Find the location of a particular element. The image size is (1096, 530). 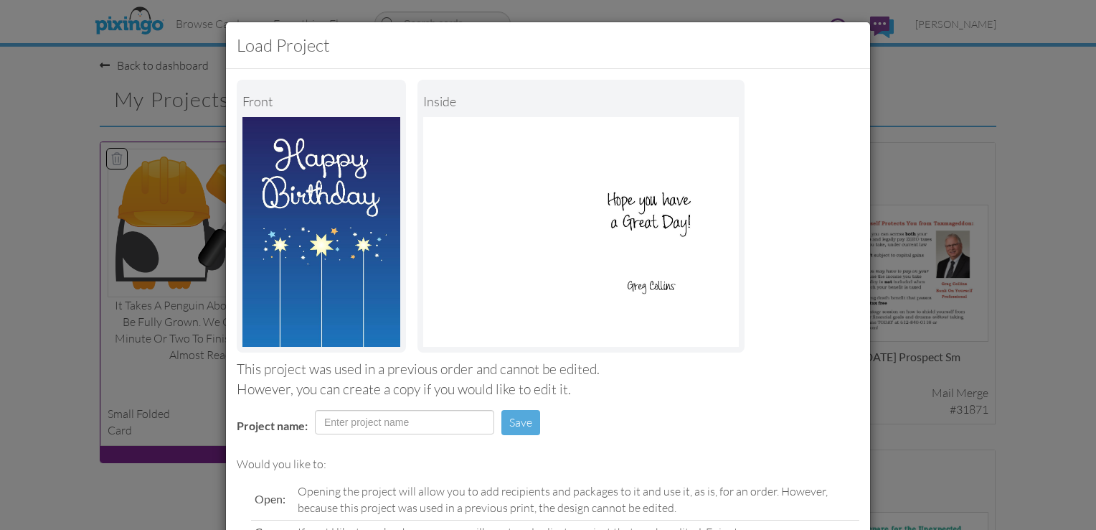

div: Front is located at coordinates (321, 101).